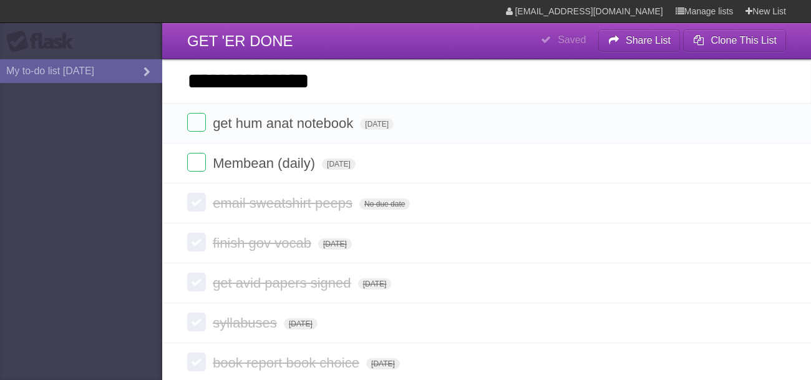  I want to click on b: Share List, so click(648, 40).